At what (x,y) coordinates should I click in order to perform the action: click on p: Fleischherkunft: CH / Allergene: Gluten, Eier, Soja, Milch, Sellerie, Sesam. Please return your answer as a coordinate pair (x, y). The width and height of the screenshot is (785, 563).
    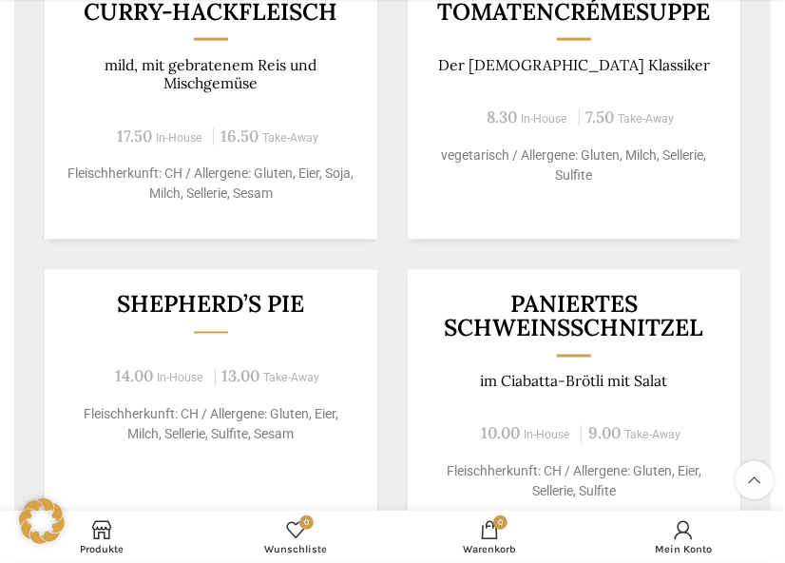
    Looking at the image, I should click on (211, 183).